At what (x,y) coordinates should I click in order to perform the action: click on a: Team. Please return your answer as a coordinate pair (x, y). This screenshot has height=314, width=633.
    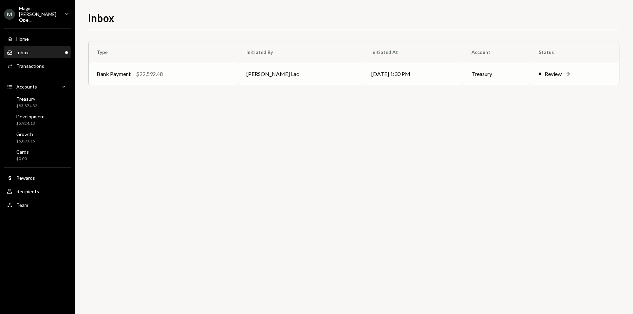
    Looking at the image, I should click on (37, 205).